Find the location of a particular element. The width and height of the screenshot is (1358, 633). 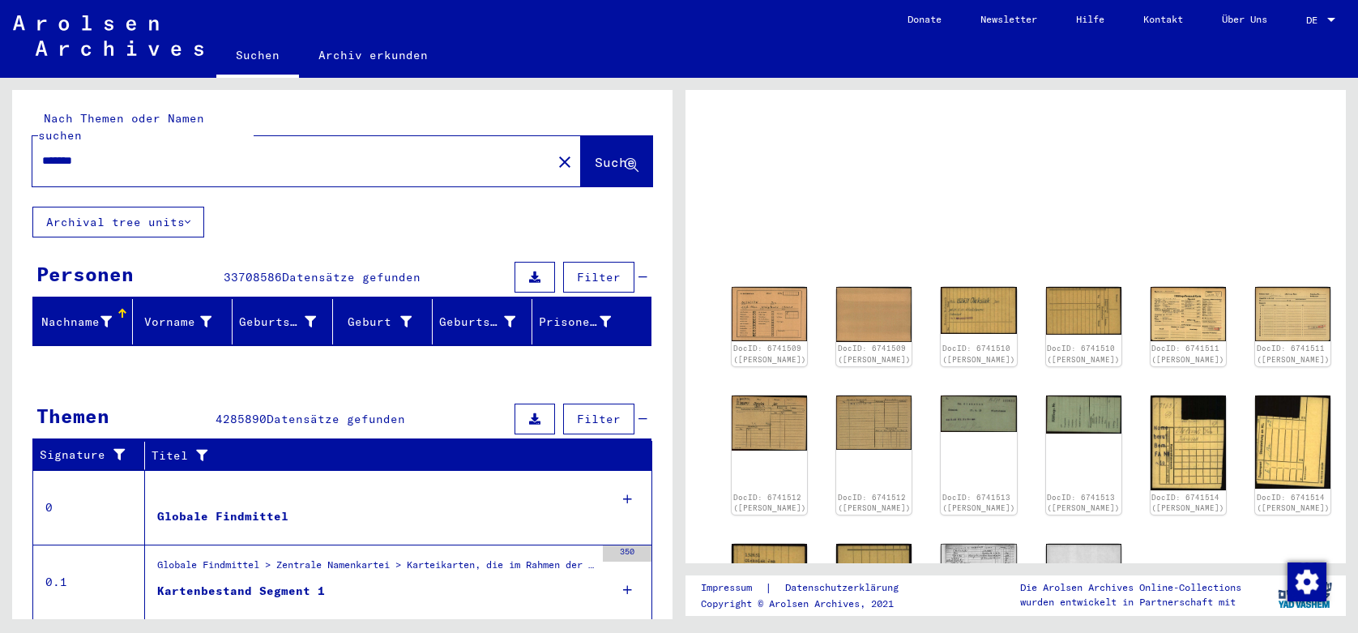

mat-header-cell: Prisoner # is located at coordinates (591, 322).